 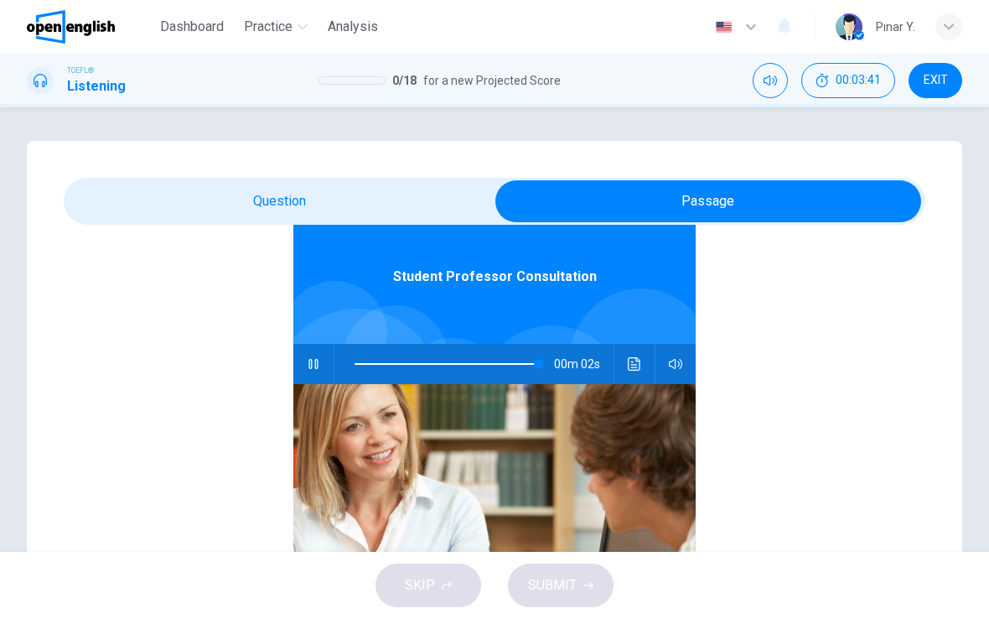 I want to click on span: 00m 02s, so click(x=583, y=364).